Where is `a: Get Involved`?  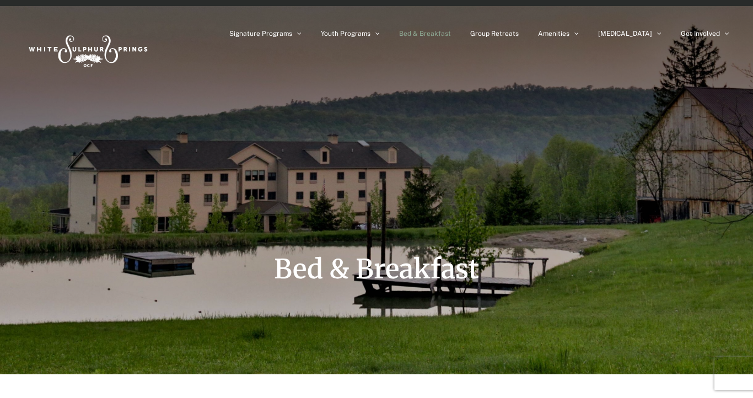
a: Get Involved is located at coordinates (705, 34).